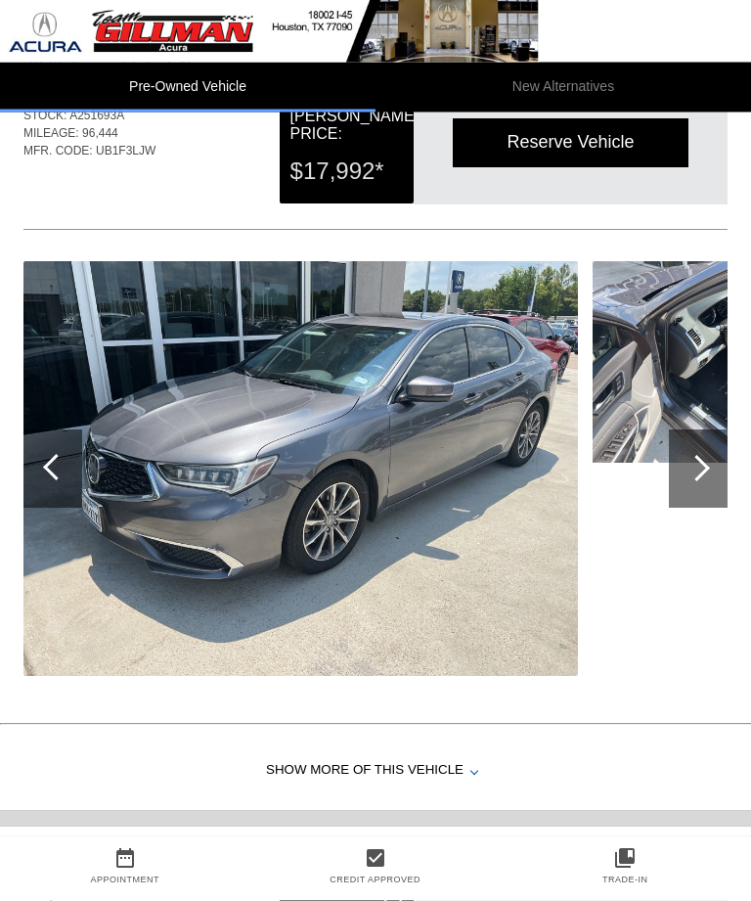  I want to click on a: Credit Approved, so click(375, 879).